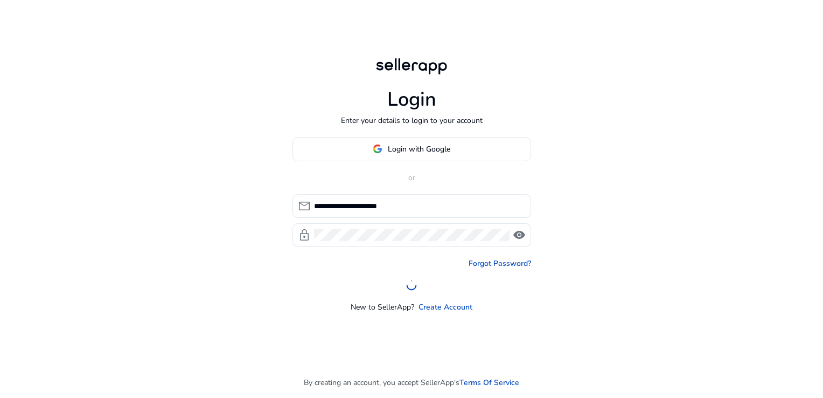  Describe the element at coordinates (412, 99) in the screenshot. I see `h1: Login` at that location.